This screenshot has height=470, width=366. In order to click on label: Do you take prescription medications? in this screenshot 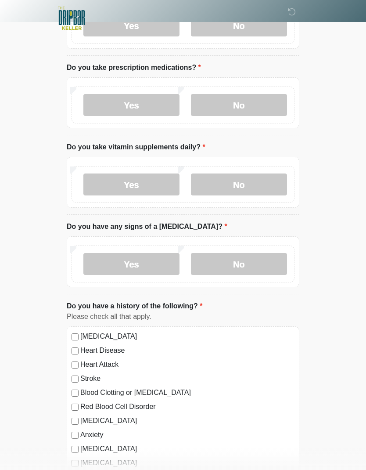, I will do `click(134, 68)`.